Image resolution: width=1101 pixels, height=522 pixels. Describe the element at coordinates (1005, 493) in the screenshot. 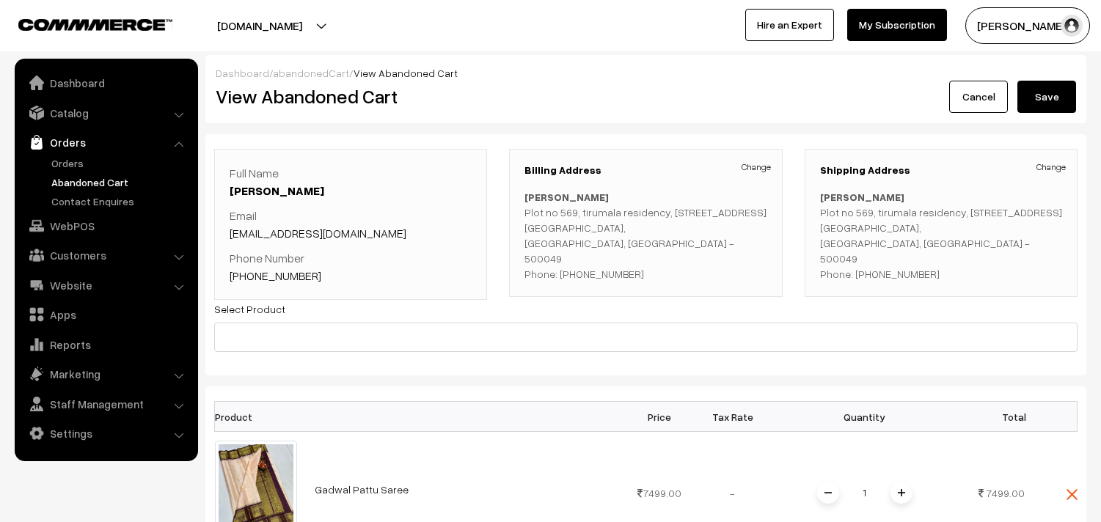

I see `span: 7499.00` at that location.